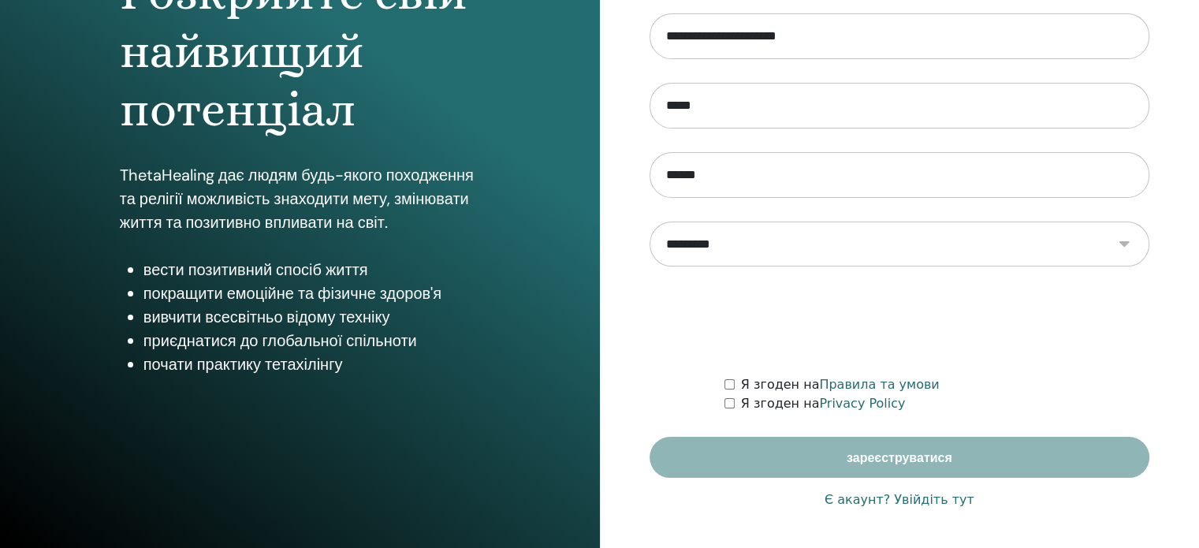 This screenshot has height=548, width=1199. I want to click on p: ThetaHealing дає людям будь-якого походження та релігії можливість знаходити мету, змінювати житт..., so click(300, 199).